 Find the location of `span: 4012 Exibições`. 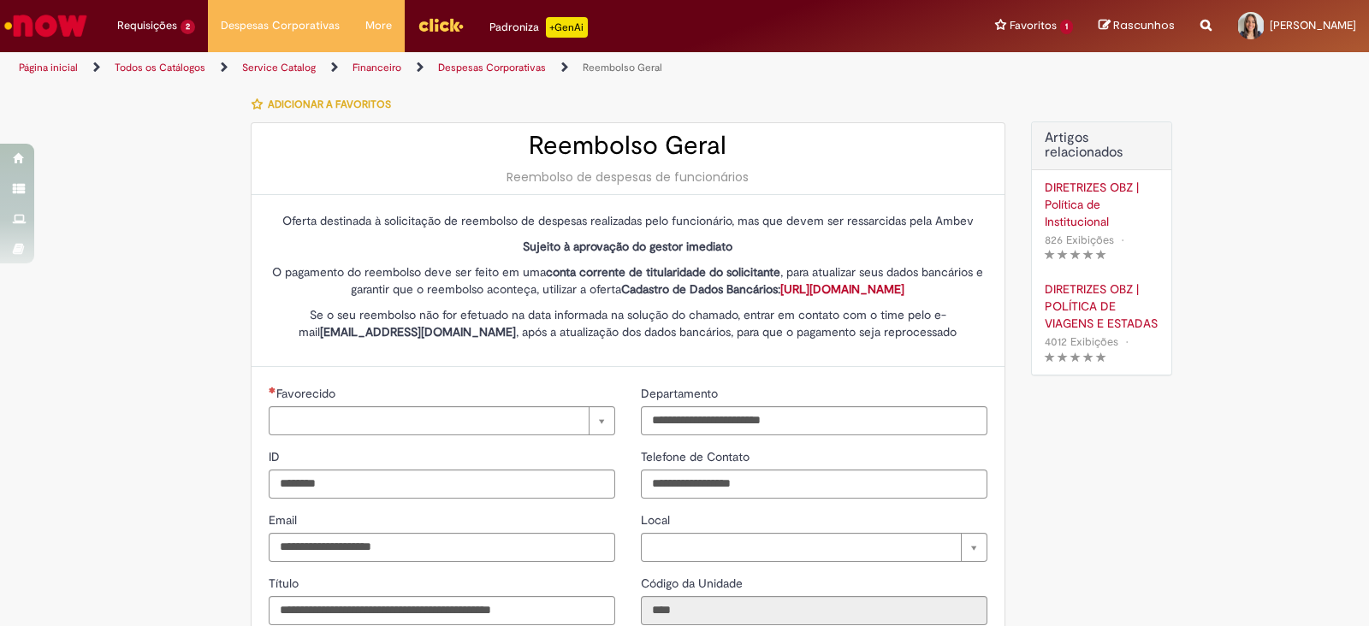

span: 4012 Exibições is located at coordinates (1081, 341).